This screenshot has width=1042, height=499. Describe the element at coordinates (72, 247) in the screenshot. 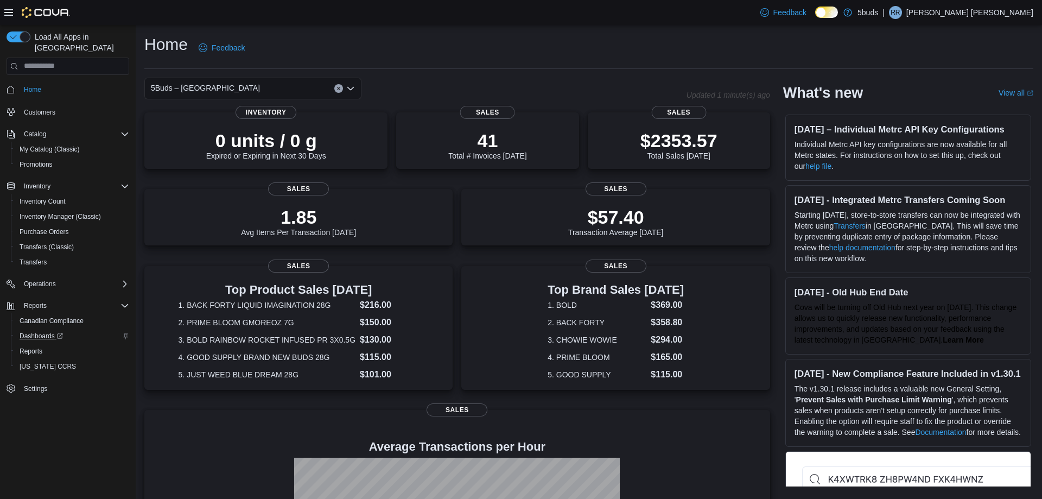

I see `button: Transfers (Classic)` at that location.